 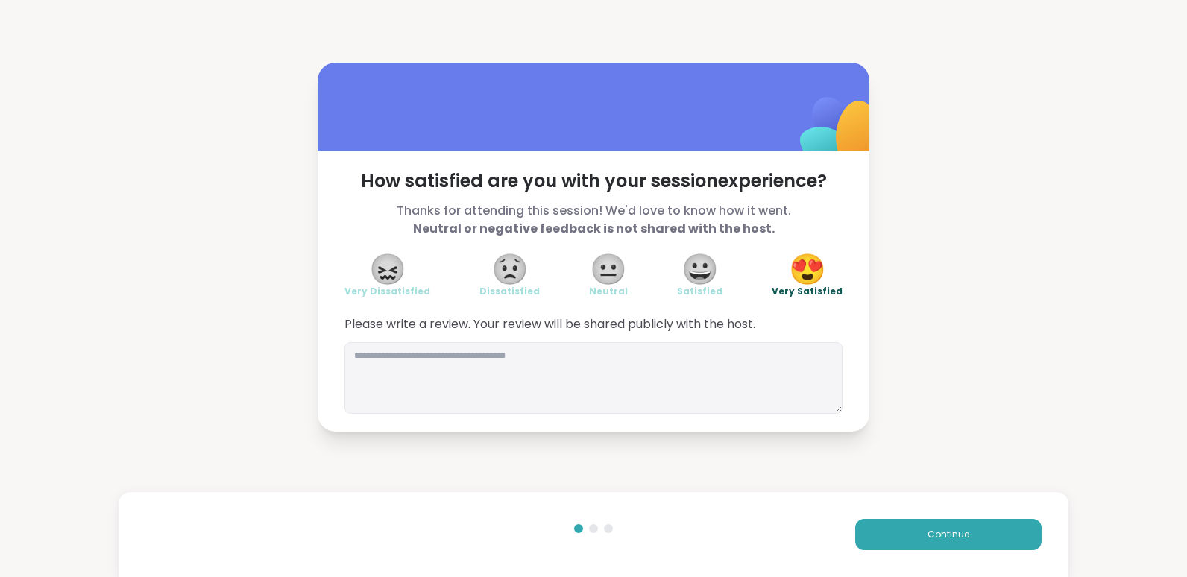 What do you see at coordinates (593, 220) in the screenshot?
I see `span: Thanks for attending this session! We'd love to know how it went.` at bounding box center [593, 220].